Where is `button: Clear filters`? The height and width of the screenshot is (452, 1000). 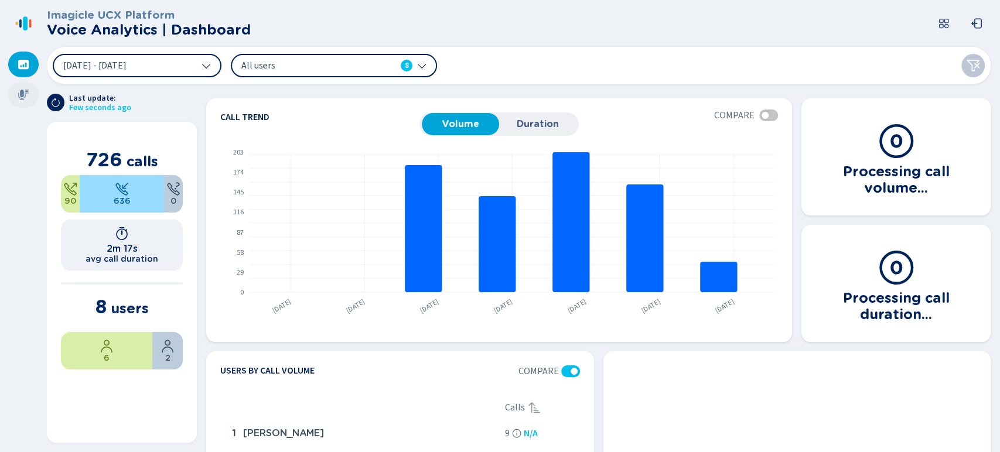
button: Clear filters is located at coordinates (973, 66).